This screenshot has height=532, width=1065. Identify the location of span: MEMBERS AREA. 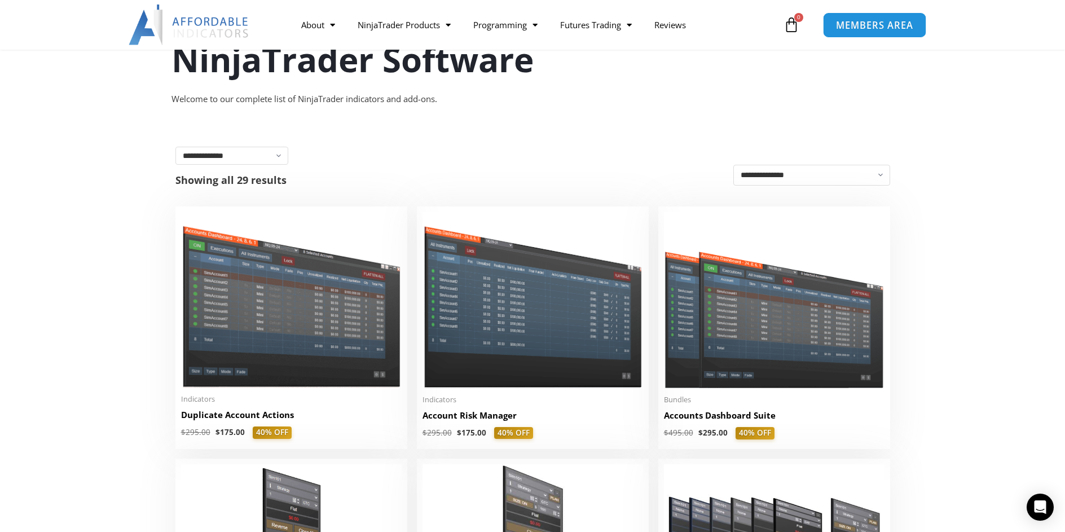
(874, 25).